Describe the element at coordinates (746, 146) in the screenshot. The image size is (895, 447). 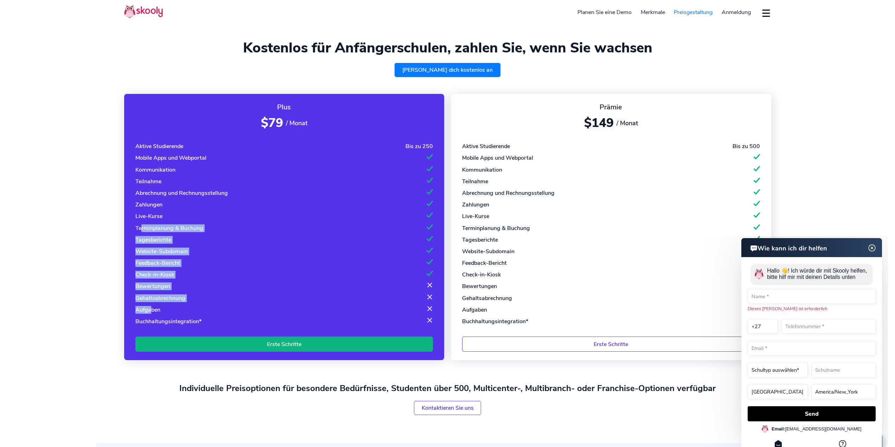
I see `div: Bis zu 500` at that location.